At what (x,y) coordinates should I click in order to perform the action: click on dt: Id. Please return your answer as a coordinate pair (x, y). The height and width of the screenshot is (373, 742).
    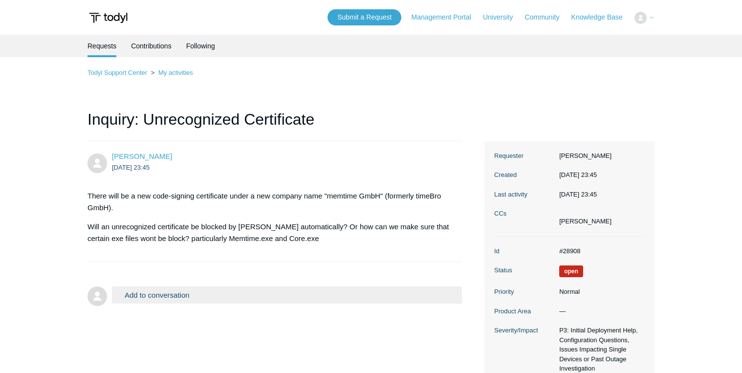
    Looking at the image, I should click on (524, 251).